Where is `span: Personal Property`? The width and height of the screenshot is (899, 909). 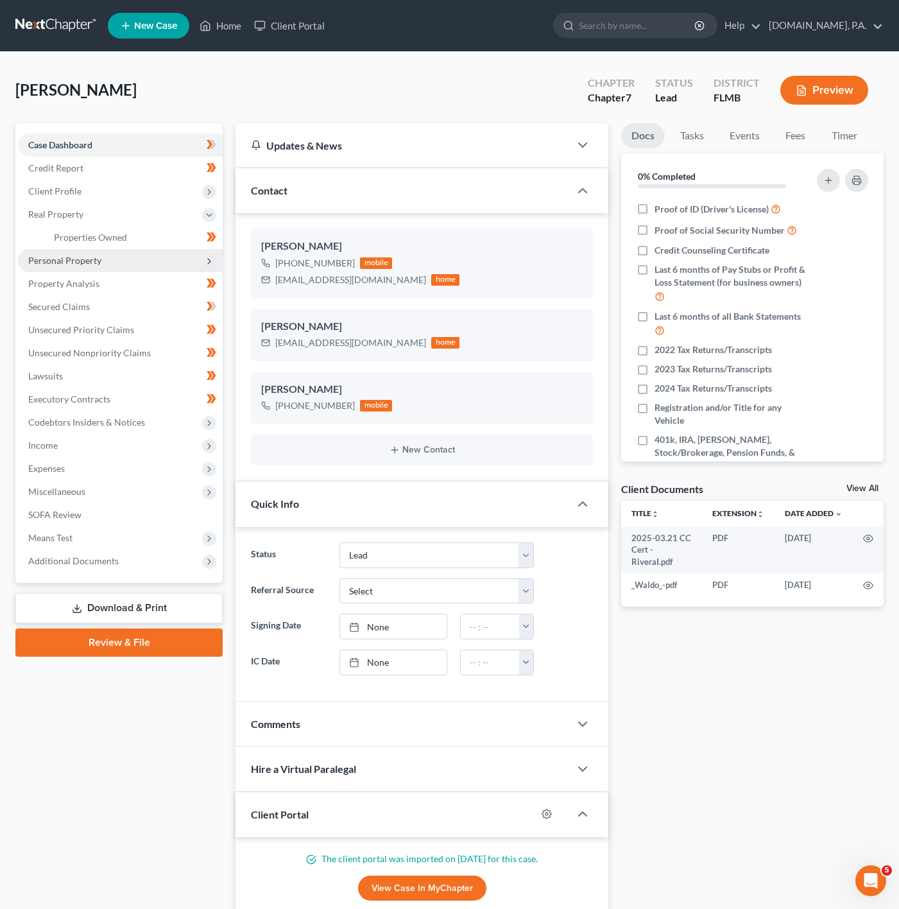
span: Personal Property is located at coordinates (65, 260).